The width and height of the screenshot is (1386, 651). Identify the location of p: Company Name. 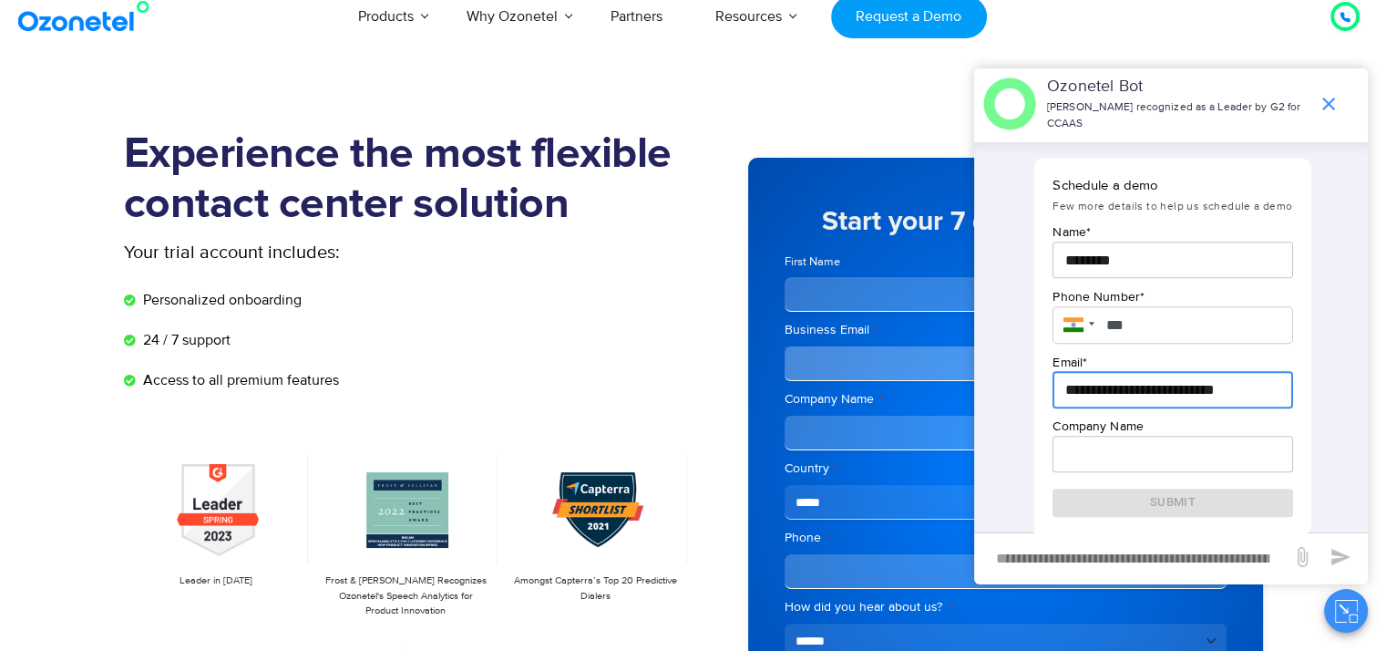
(1172, 426).